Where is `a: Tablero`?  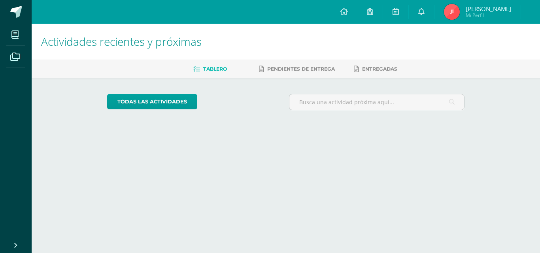 a: Tablero is located at coordinates (210, 69).